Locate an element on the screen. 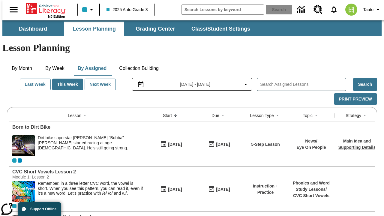  p: 5-Step Lesson is located at coordinates (266, 144).